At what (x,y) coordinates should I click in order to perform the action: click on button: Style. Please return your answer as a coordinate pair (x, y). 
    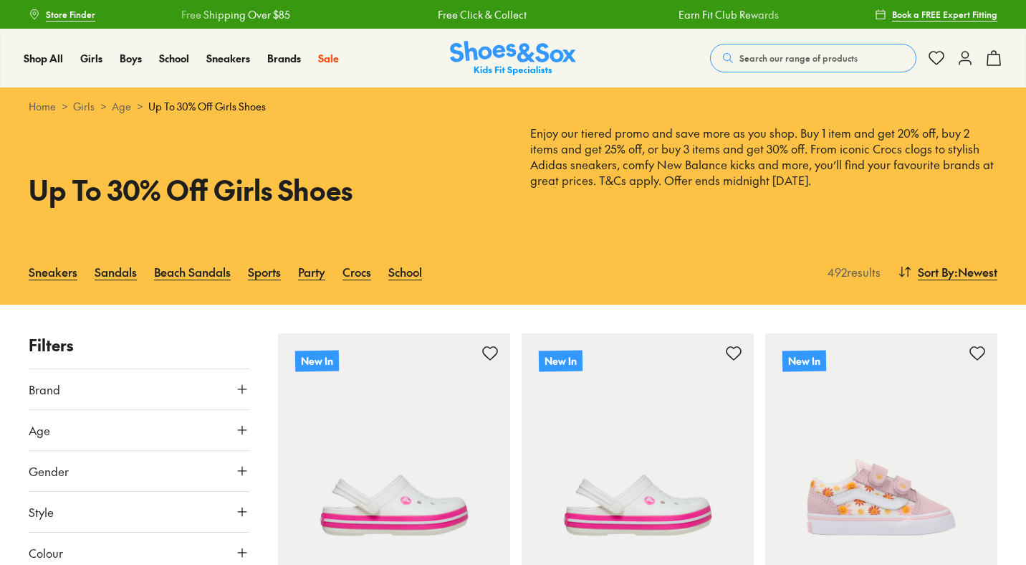
    Looking at the image, I should click on (139, 512).